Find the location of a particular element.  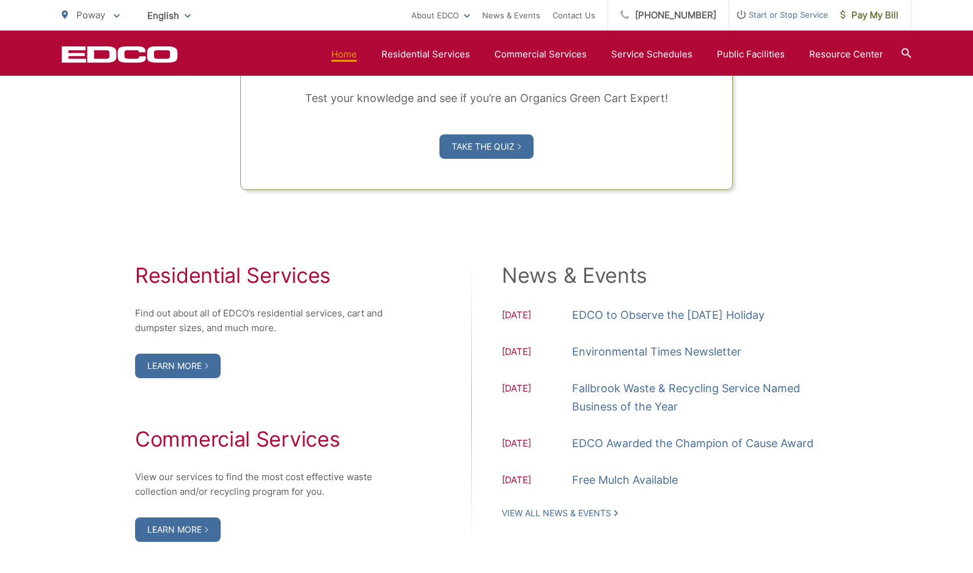

a: EDCD logo. Return to the homepage. is located at coordinates (120, 54).